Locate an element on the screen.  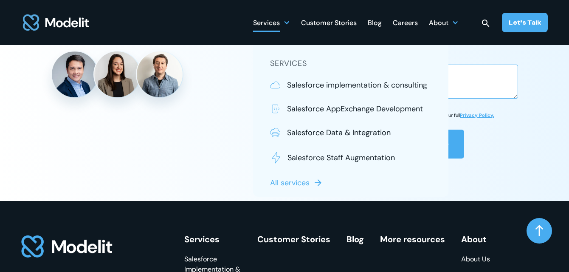
img: Diego Febles is located at coordinates (160, 74).